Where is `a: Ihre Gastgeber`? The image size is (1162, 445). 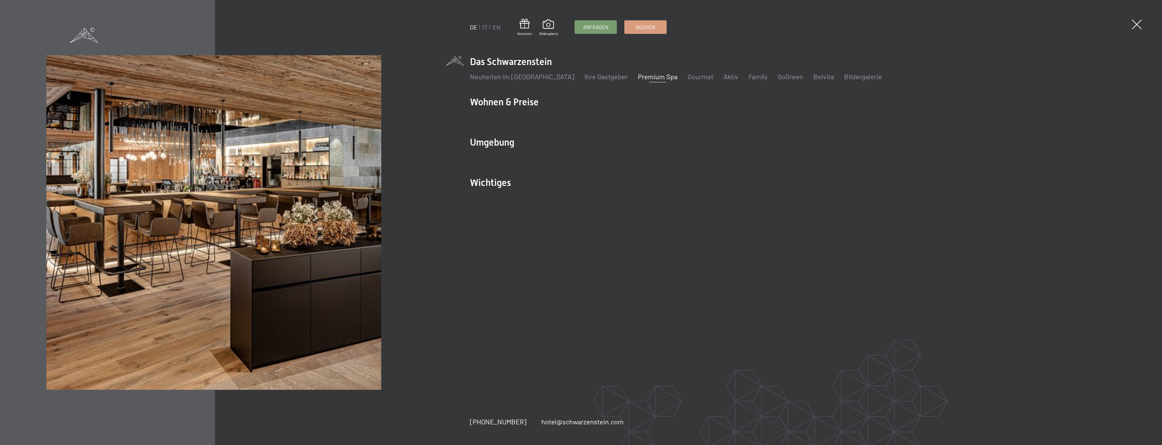
a: Ihre Gastgeber is located at coordinates (606, 76).